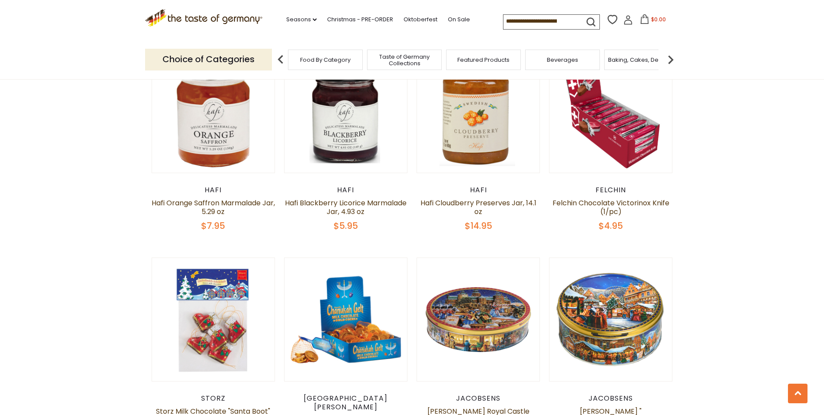 Image resolution: width=824 pixels, height=415 pixels. I want to click on img: Hafi Orange Saffron Marmalade Jar, 5.29 oz, so click(213, 111).